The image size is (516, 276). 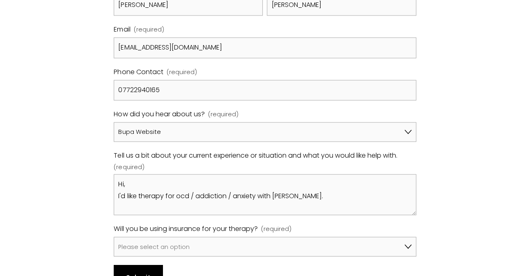 What do you see at coordinates (185, 229) in the screenshot?
I see `span: Will you be using insurance for your therapy?` at bounding box center [185, 229].